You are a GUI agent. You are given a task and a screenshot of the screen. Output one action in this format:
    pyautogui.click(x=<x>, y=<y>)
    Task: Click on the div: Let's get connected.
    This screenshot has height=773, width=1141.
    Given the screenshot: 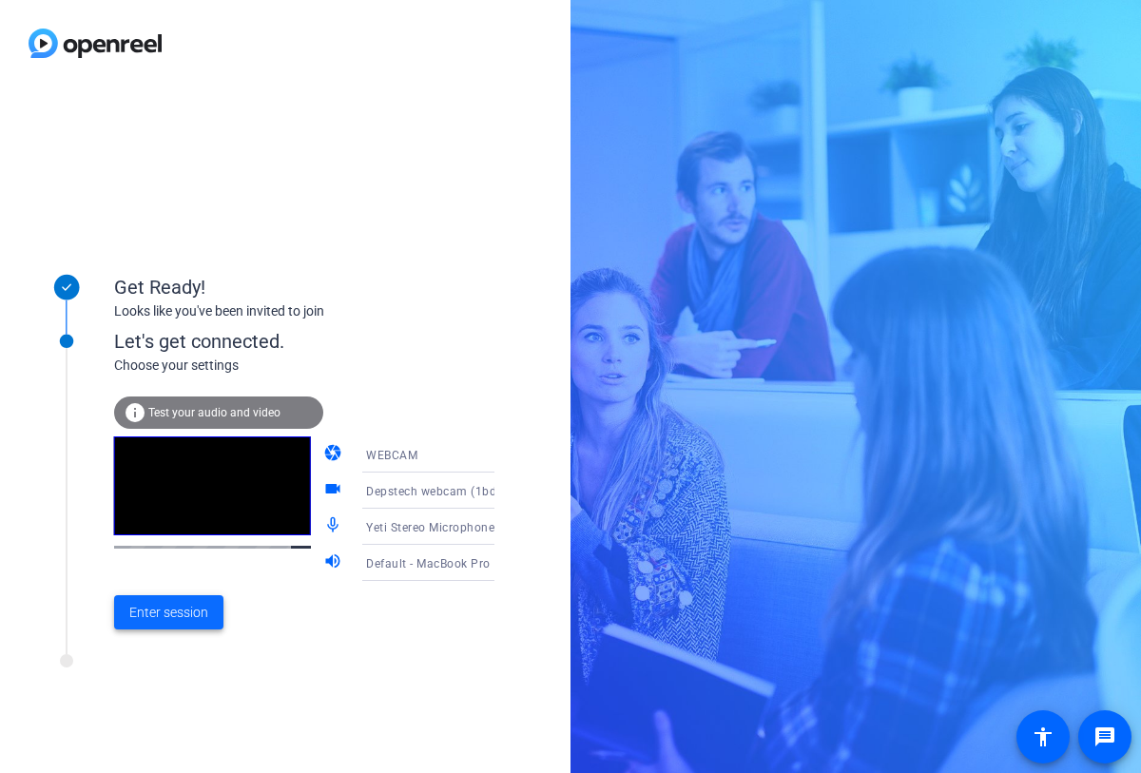 What is the action you would take?
    pyautogui.click(x=323, y=341)
    